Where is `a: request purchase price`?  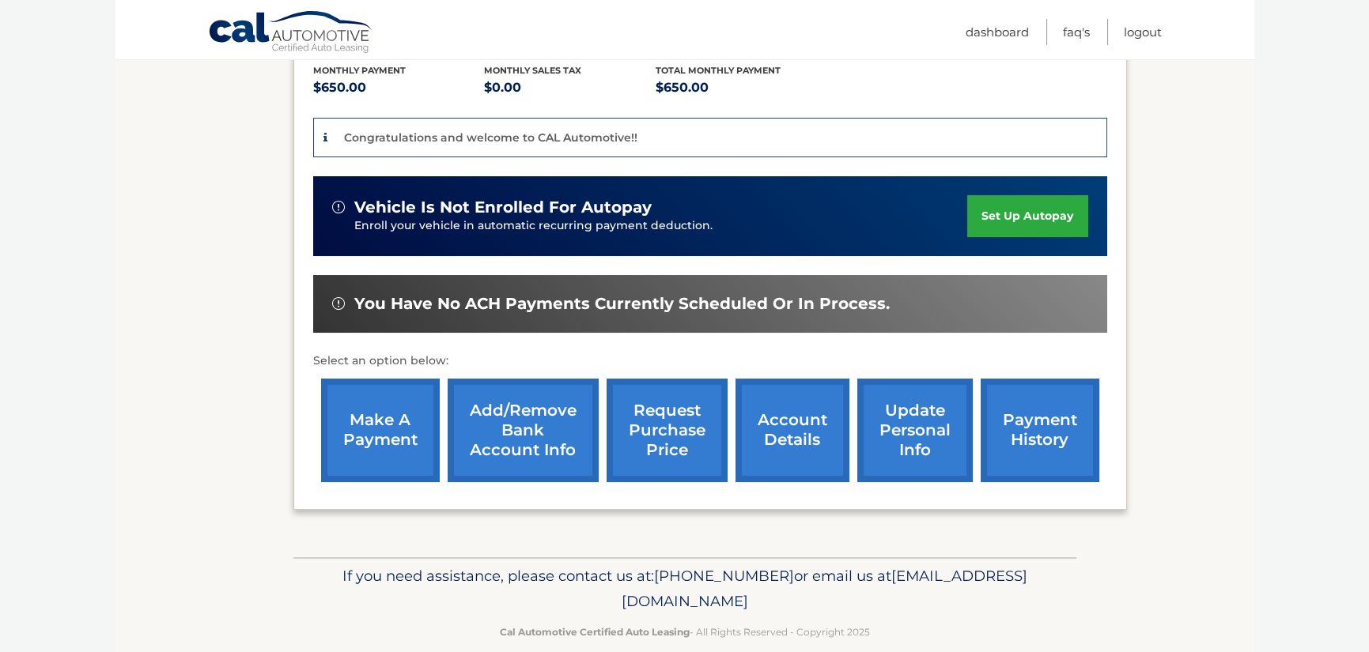
a: request purchase price is located at coordinates (667, 430).